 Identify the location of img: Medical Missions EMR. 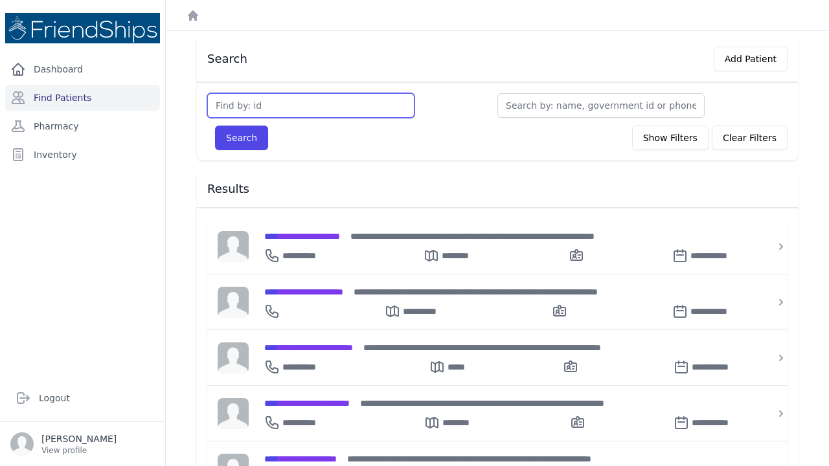
(82, 28).